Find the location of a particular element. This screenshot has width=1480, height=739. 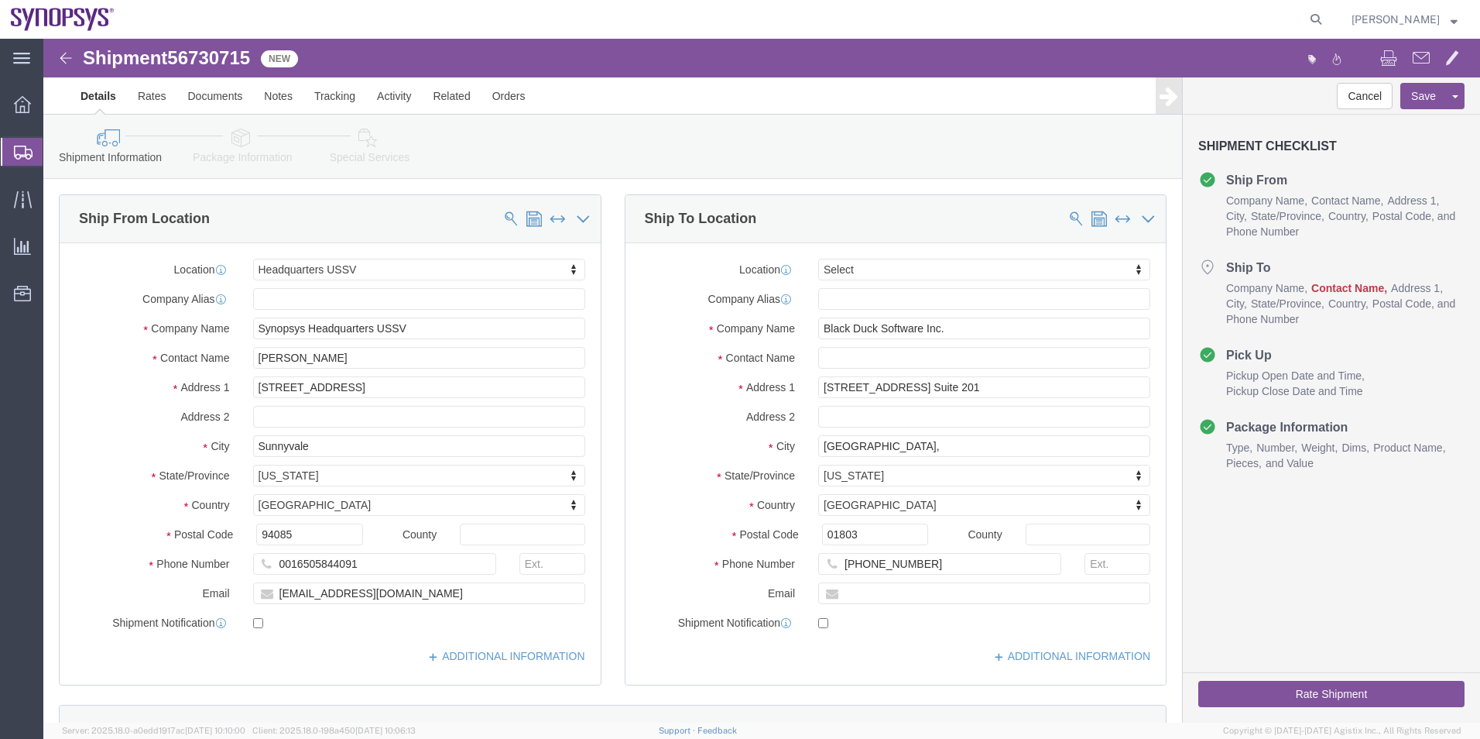

a: Support is located at coordinates (678, 730).